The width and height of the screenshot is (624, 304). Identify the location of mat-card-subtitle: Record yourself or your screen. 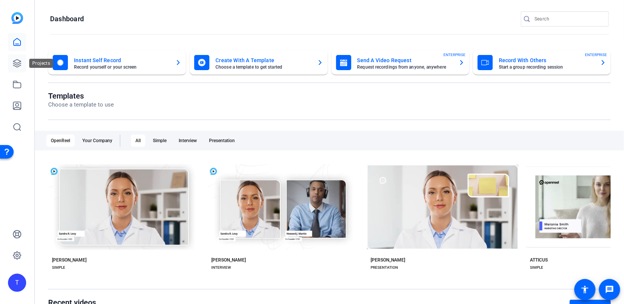
(121, 67).